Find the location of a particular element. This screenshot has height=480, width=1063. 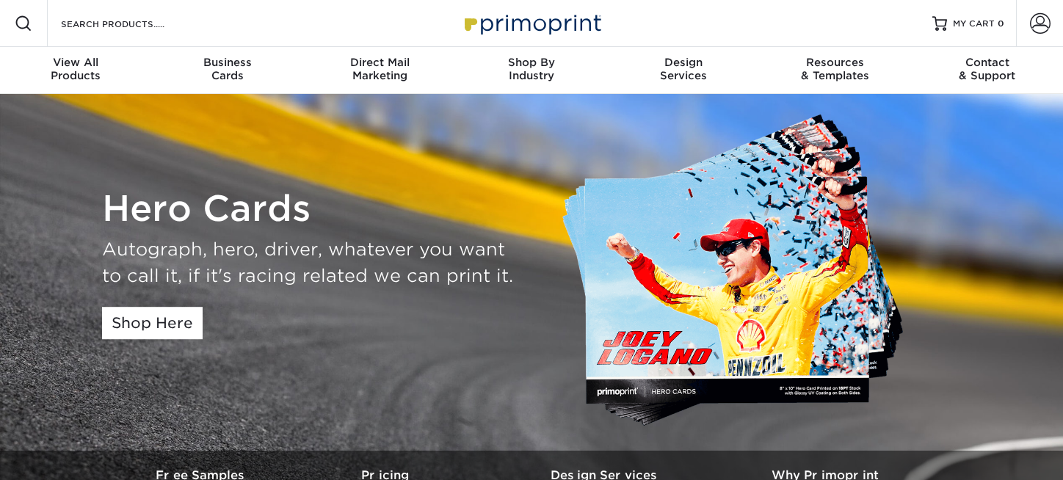

div: & Support is located at coordinates (987, 69).